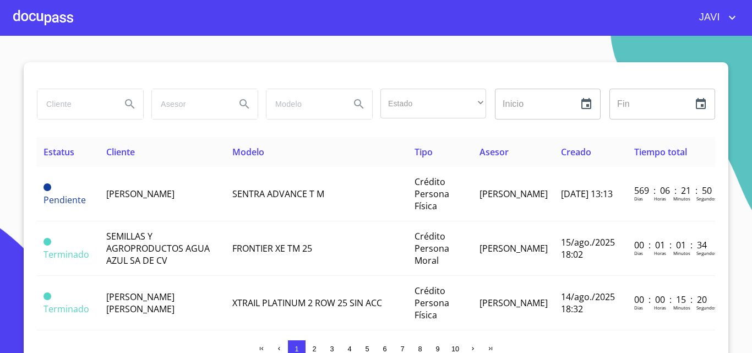 Image resolution: width=752 pixels, height=353 pixels. What do you see at coordinates (384, 349) in the screenshot?
I see `span: 6` at bounding box center [384, 349].